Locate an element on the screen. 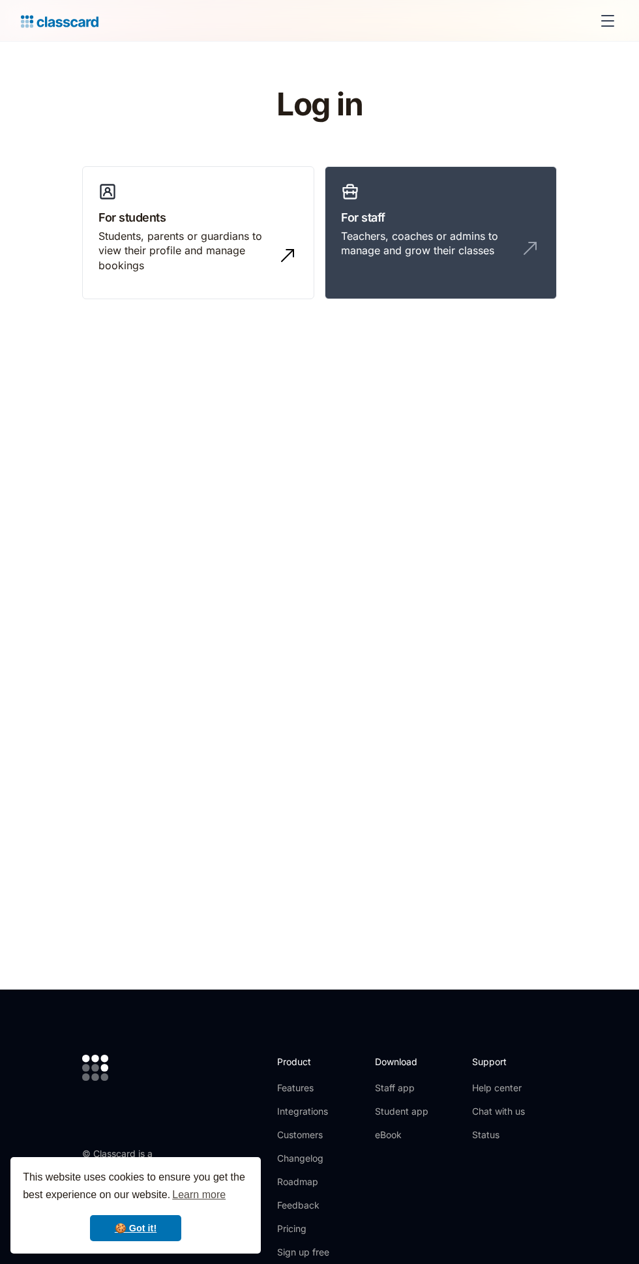 This screenshot has height=1264, width=639. a: eBook is located at coordinates (402, 1135).